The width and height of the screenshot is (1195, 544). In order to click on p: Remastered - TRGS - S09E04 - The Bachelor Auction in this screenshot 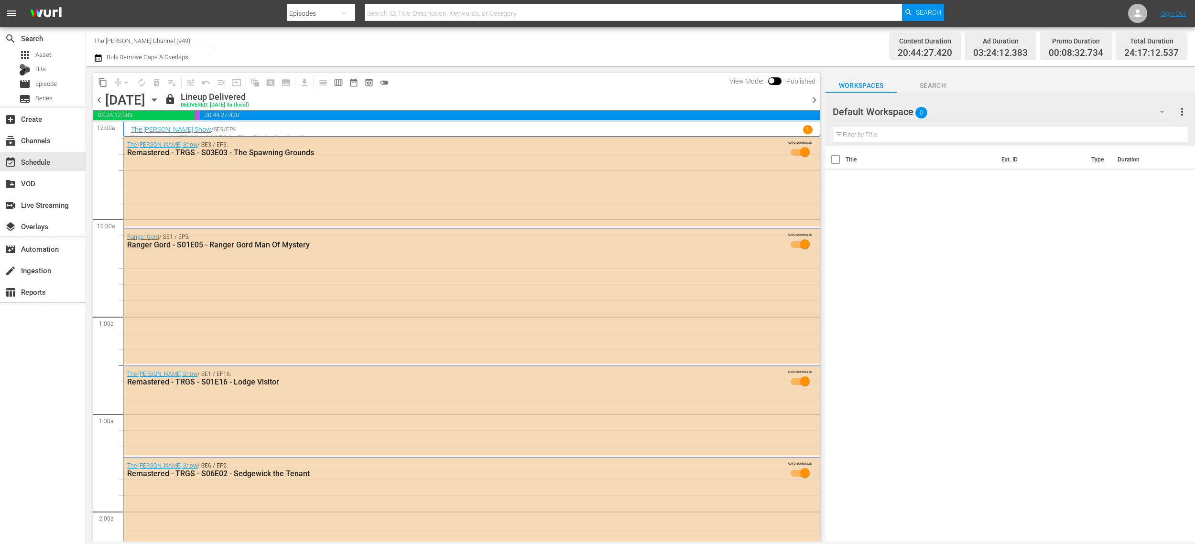, I will do `click(472, 139)`.